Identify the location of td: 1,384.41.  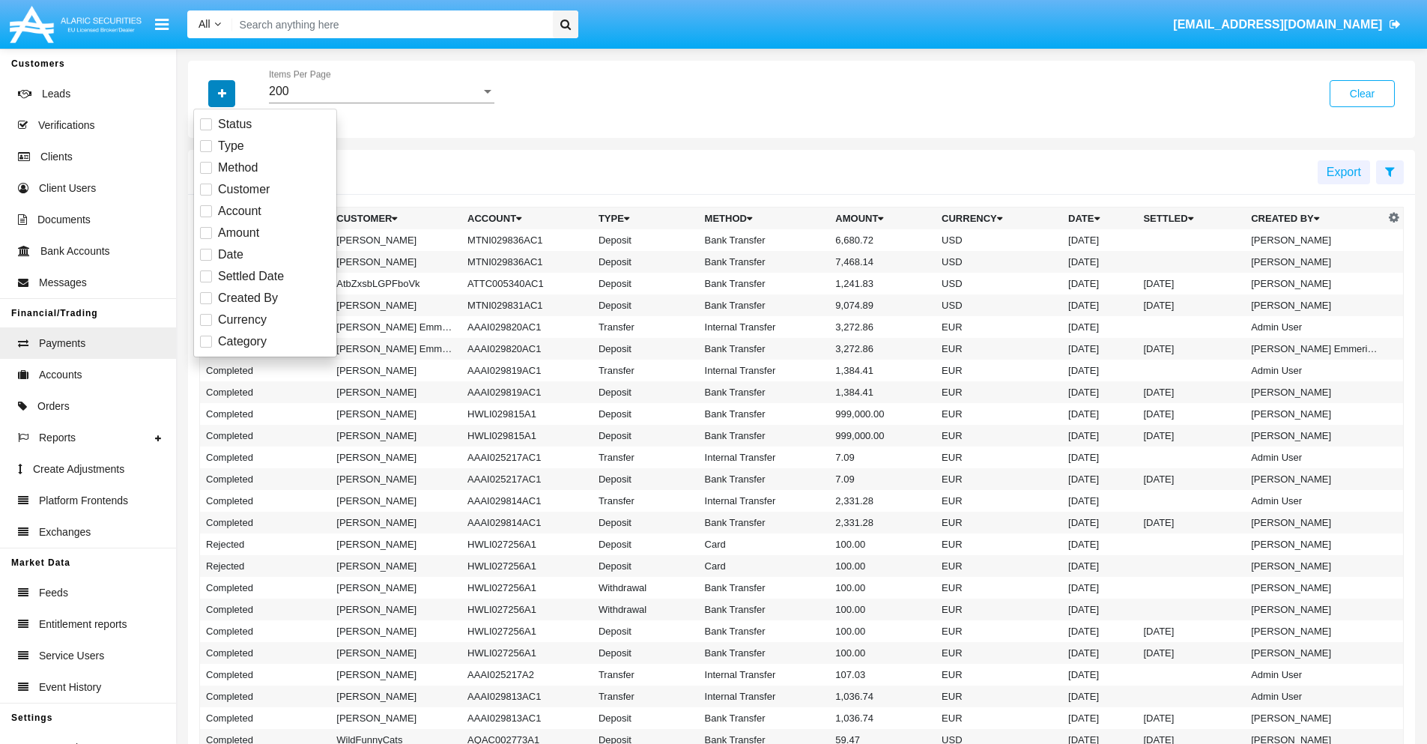
(883, 370).